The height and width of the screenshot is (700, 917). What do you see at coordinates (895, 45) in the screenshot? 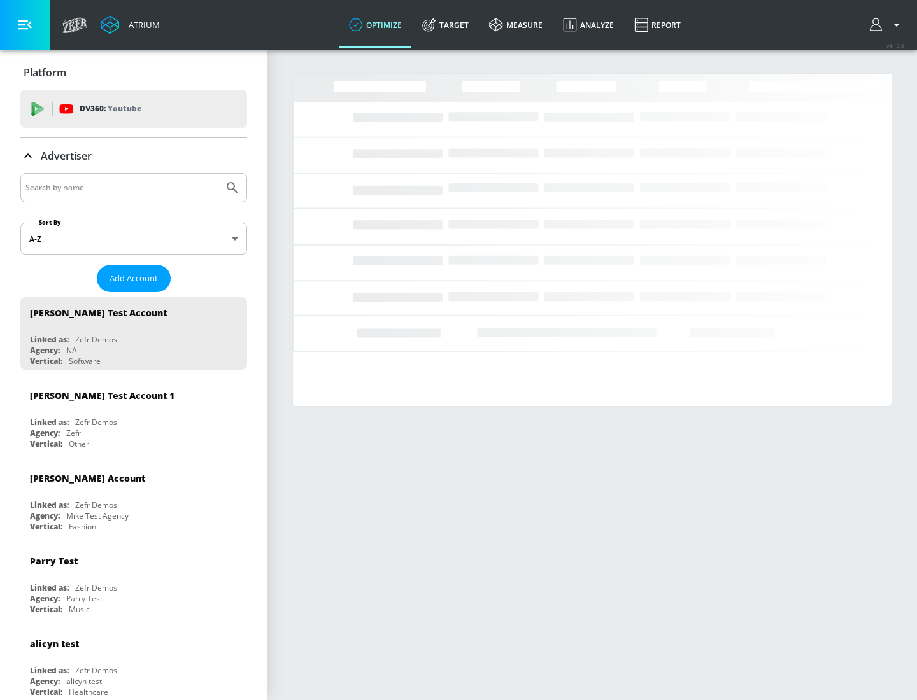
I see `span: v 4.19.0` at bounding box center [895, 45].